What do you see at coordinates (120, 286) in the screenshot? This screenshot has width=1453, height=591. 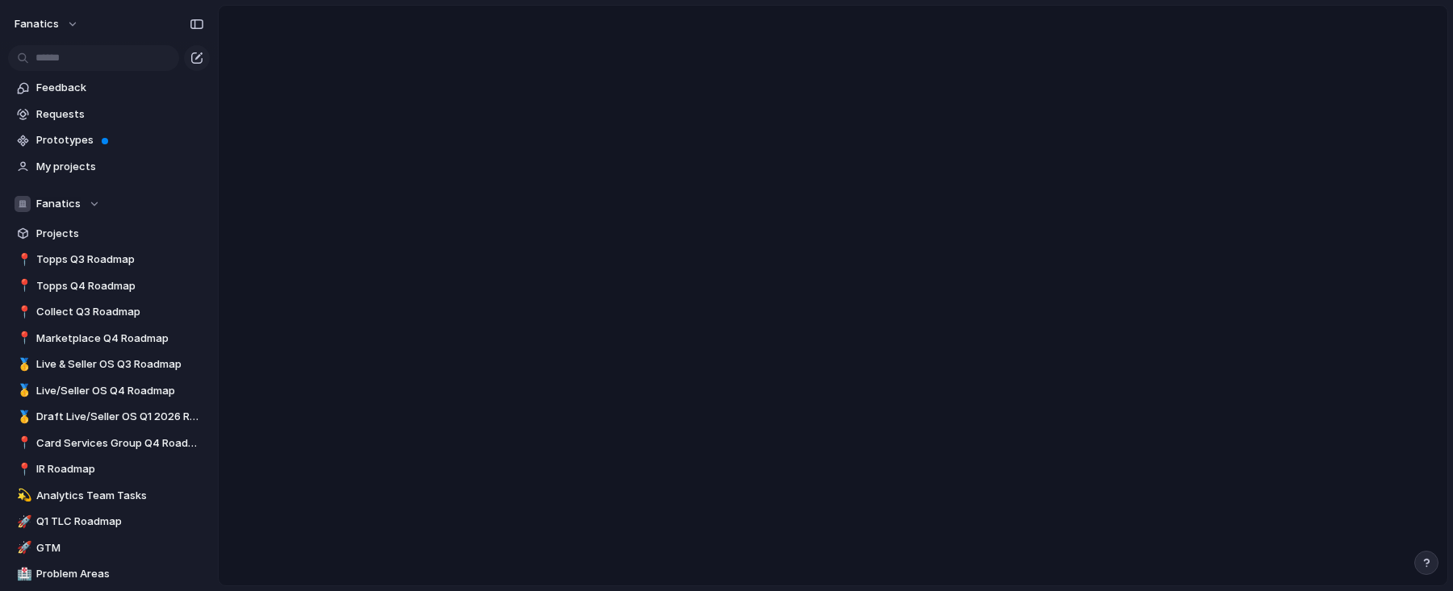 I see `span: Topps Q4 Roadmap` at bounding box center [120, 286].